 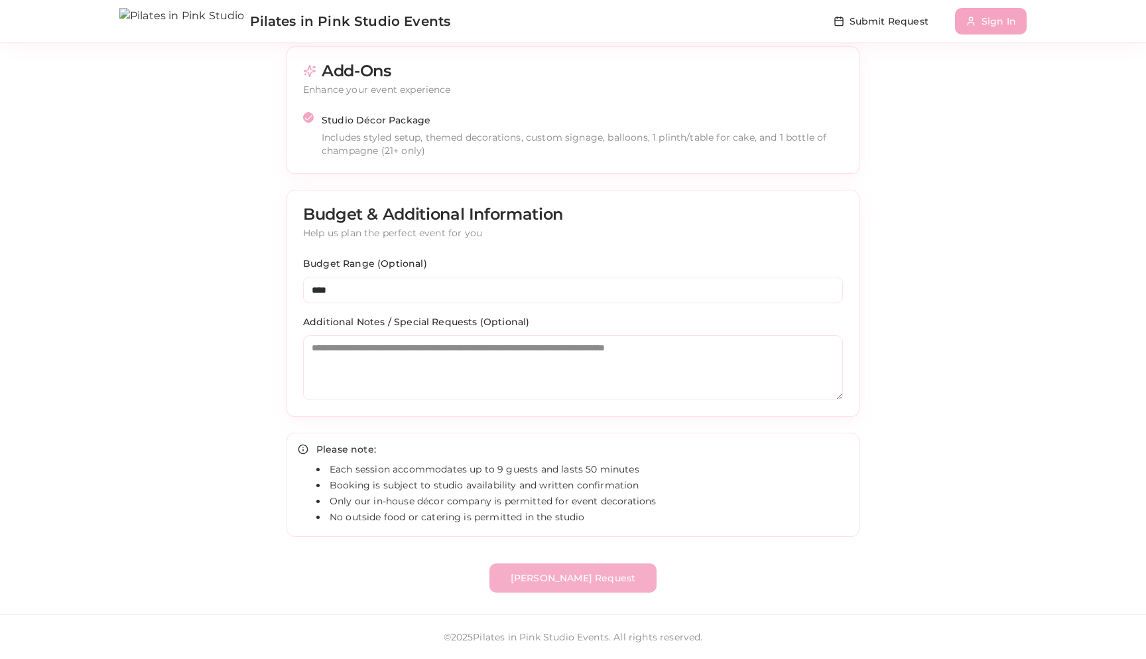 What do you see at coordinates (573, 71) in the screenshot?
I see `div: Add-Ons` at bounding box center [573, 71].